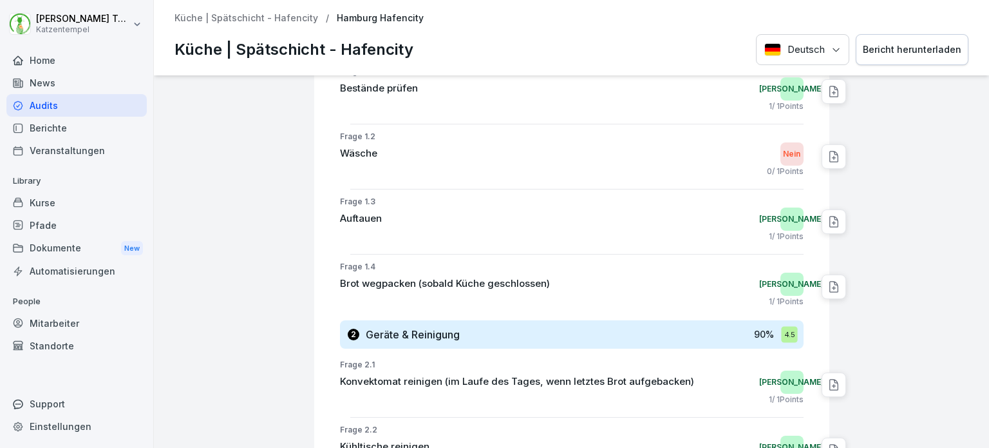 Image resolution: width=989 pixels, height=448 pixels. I want to click on button: Bericht herunterladen, so click(912, 50).